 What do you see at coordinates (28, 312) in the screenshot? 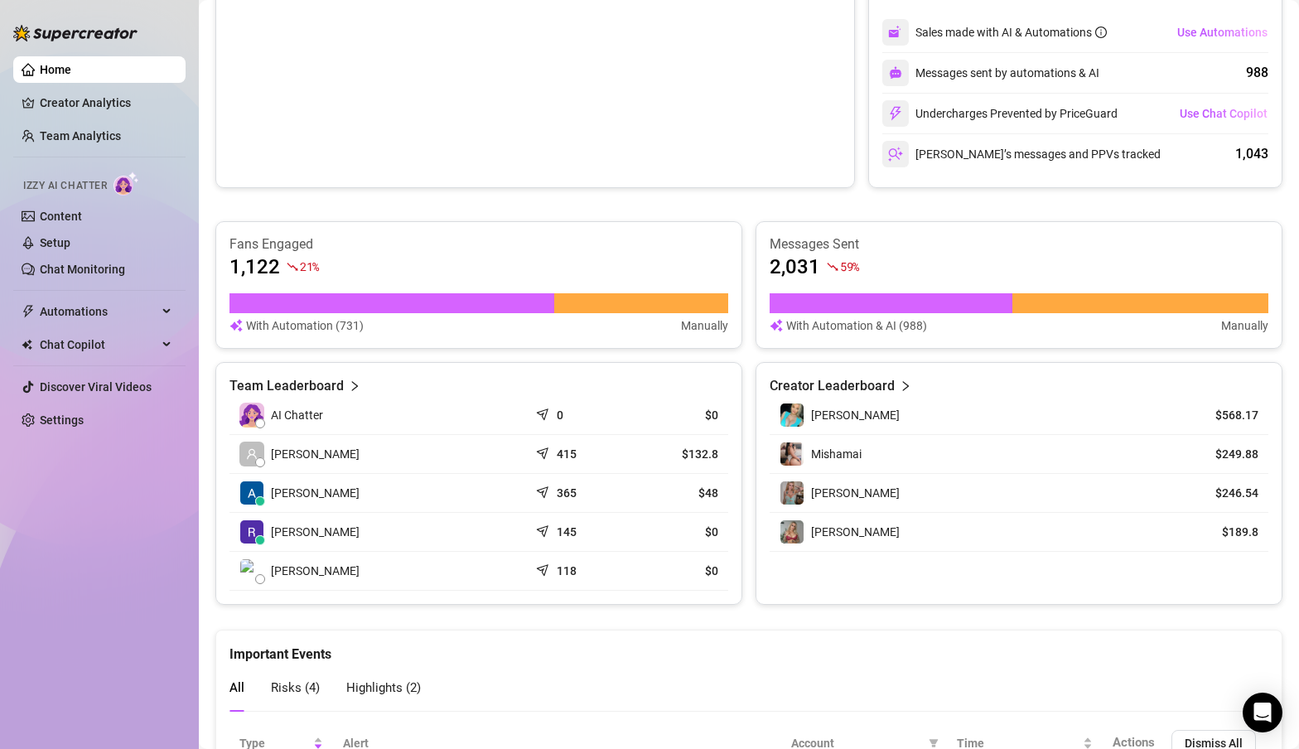
I see `span: thunderbolt` at bounding box center [28, 312].